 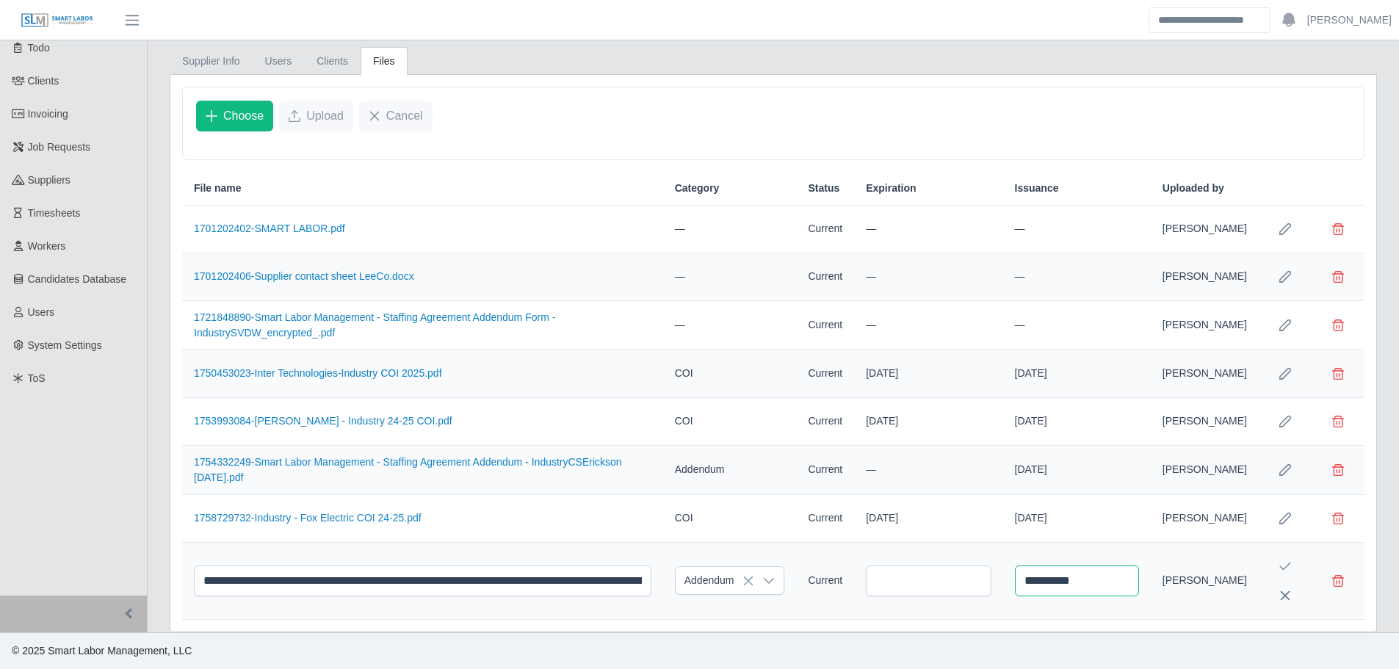 What do you see at coordinates (211, 61) in the screenshot?
I see `a: Supplier Info` at bounding box center [211, 61].